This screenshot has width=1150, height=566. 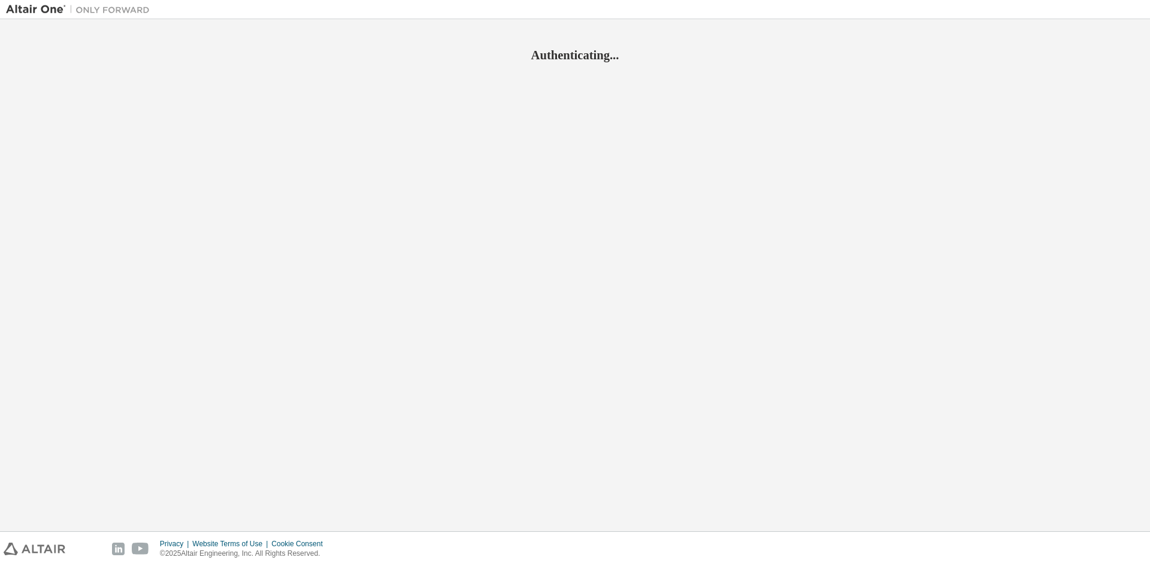 What do you see at coordinates (140, 549) in the screenshot?
I see `img: youtube.svg` at bounding box center [140, 549].